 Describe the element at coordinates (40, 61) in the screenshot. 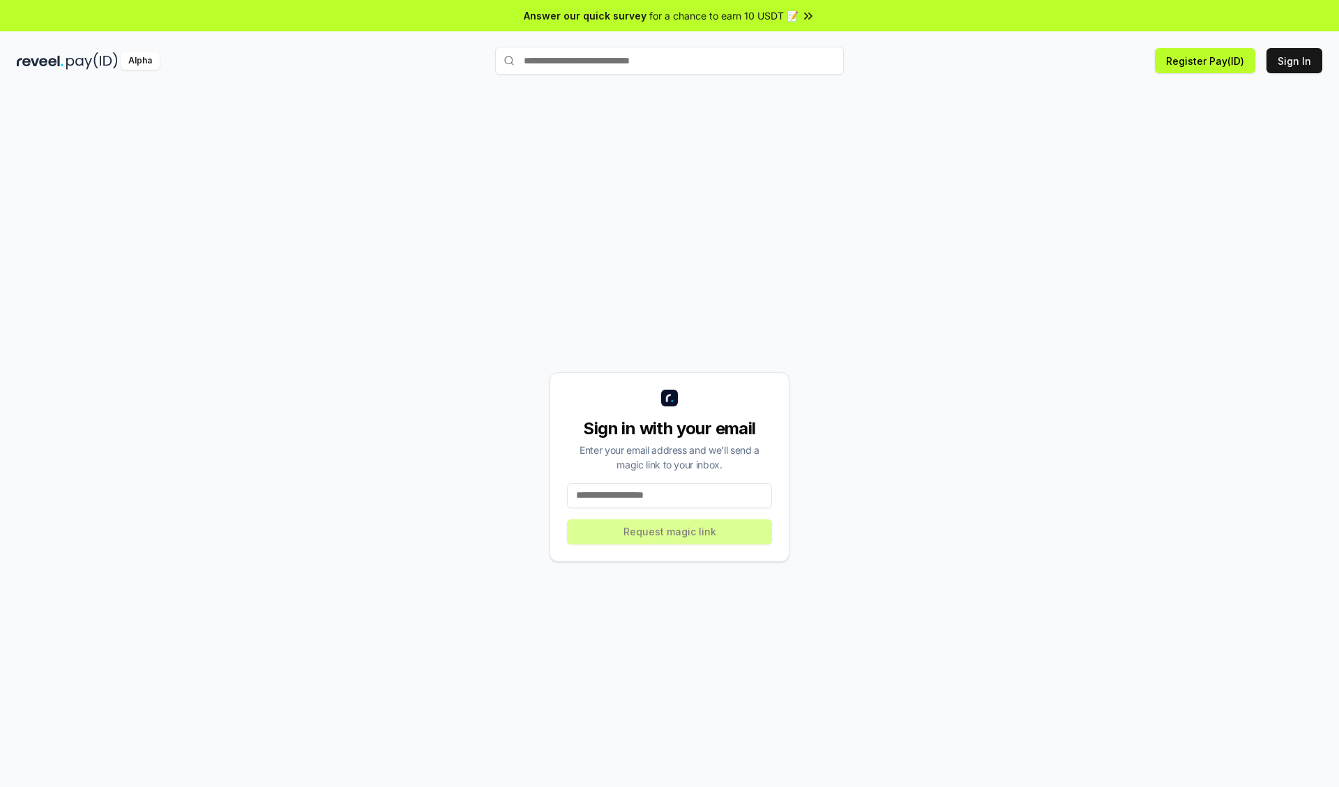

I see `img: reveel_dark` at that location.